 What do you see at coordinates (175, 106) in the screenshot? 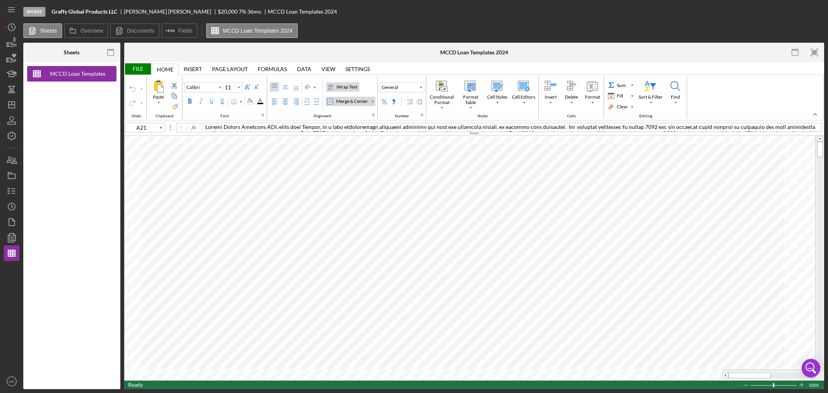
I see `label: Format Painter` at bounding box center [175, 106].